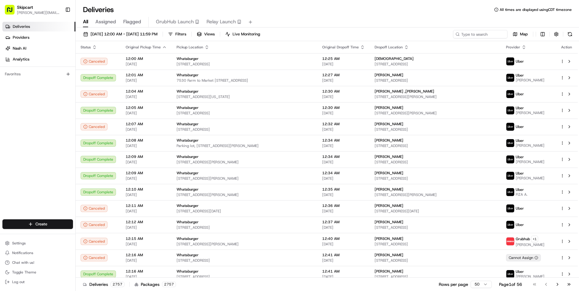 The width and height of the screenshot is (579, 291). What do you see at coordinates (146, 108) in the screenshot?
I see `span: 12:05 AM` at bounding box center [146, 108].